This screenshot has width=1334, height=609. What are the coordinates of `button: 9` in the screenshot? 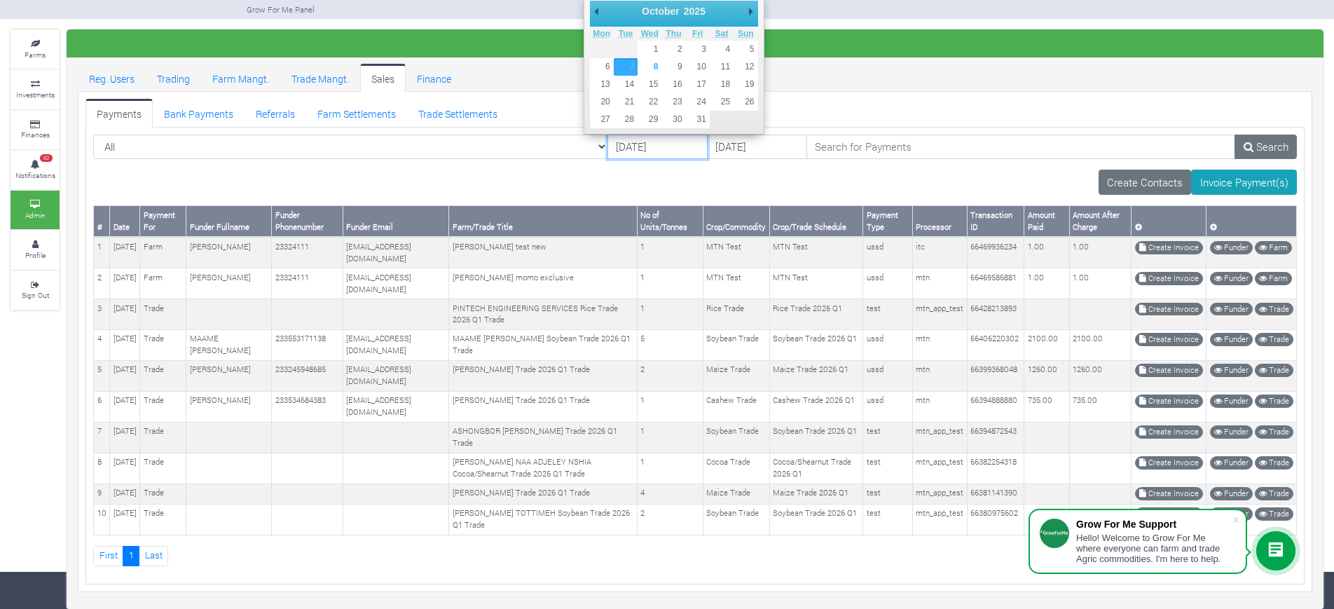 It's located at (674, 67).